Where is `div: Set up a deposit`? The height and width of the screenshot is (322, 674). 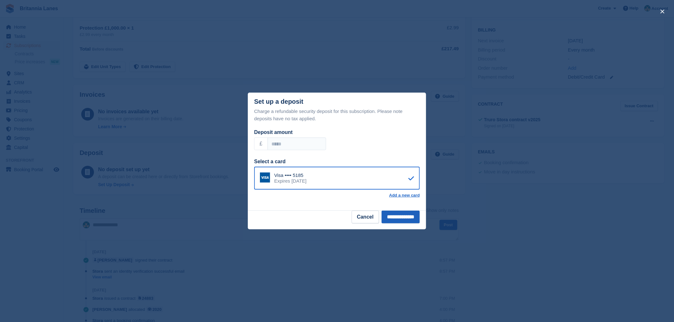 div: Set up a deposit is located at coordinates (279, 102).